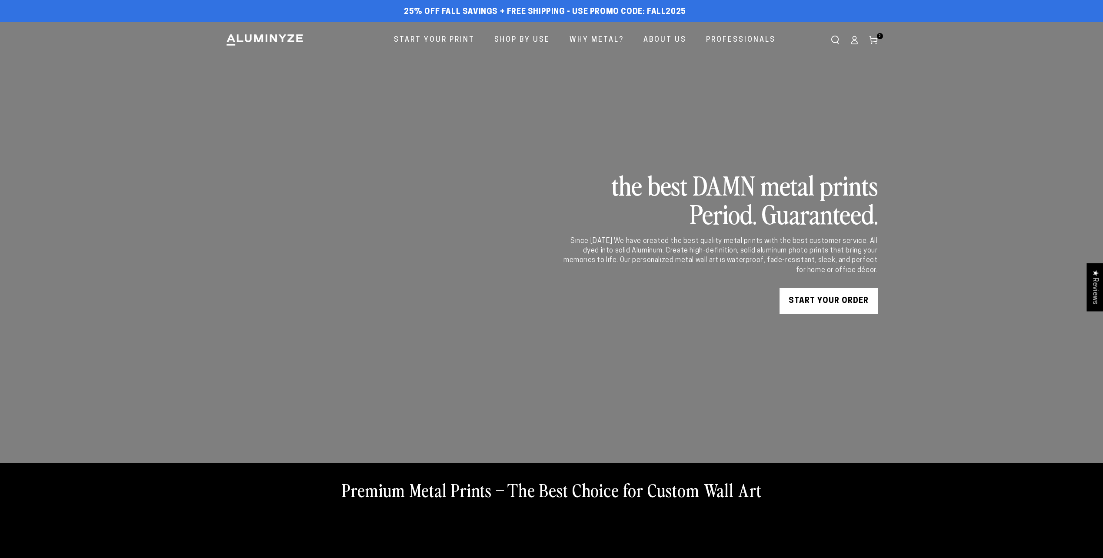 The height and width of the screenshot is (558, 1103). I want to click on span: 2, so click(880, 36).